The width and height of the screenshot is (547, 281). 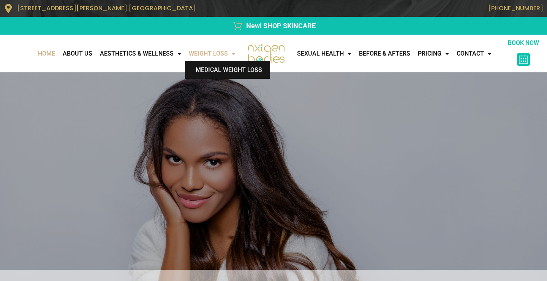 I want to click on a: Home, so click(x=46, y=54).